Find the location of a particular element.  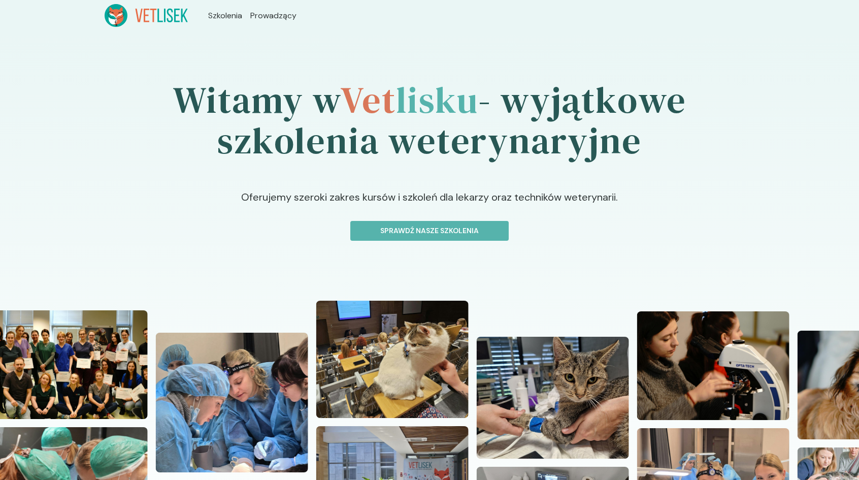

span: Vet is located at coordinates (368, 100).